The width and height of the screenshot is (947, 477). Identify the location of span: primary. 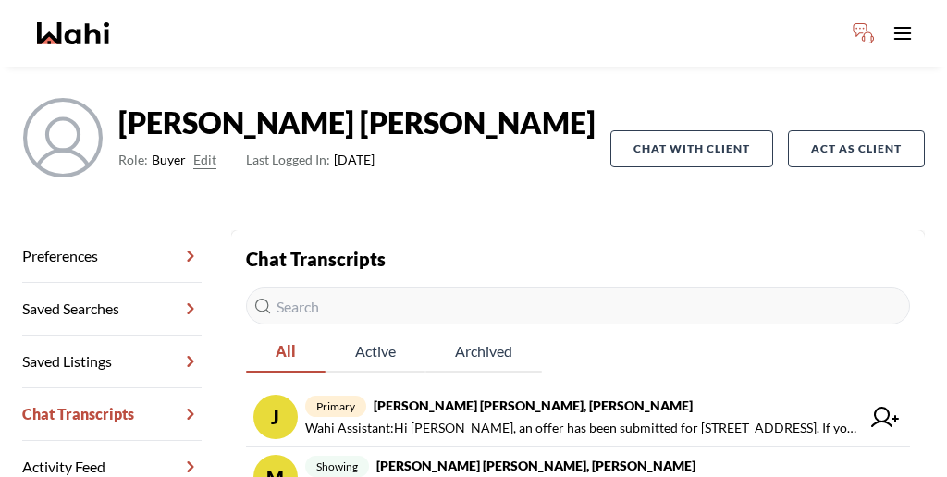
(336, 406).